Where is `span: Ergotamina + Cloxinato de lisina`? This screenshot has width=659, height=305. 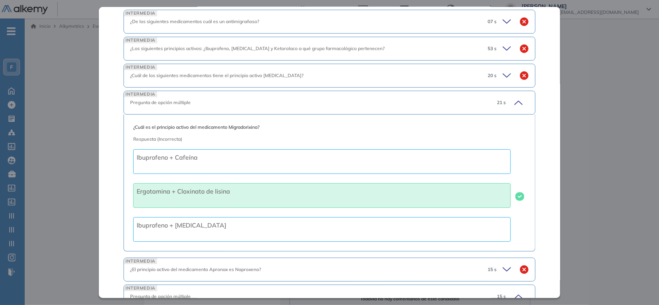
span: Ergotamina + Cloxinato de lisina is located at coordinates (183, 191).